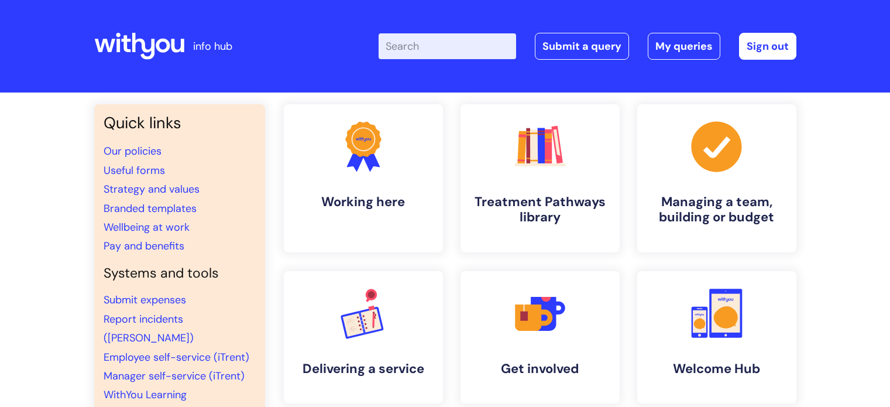 This screenshot has width=890, height=407. Describe the element at coordinates (152, 189) in the screenshot. I see `a: Strategy and values` at that location.